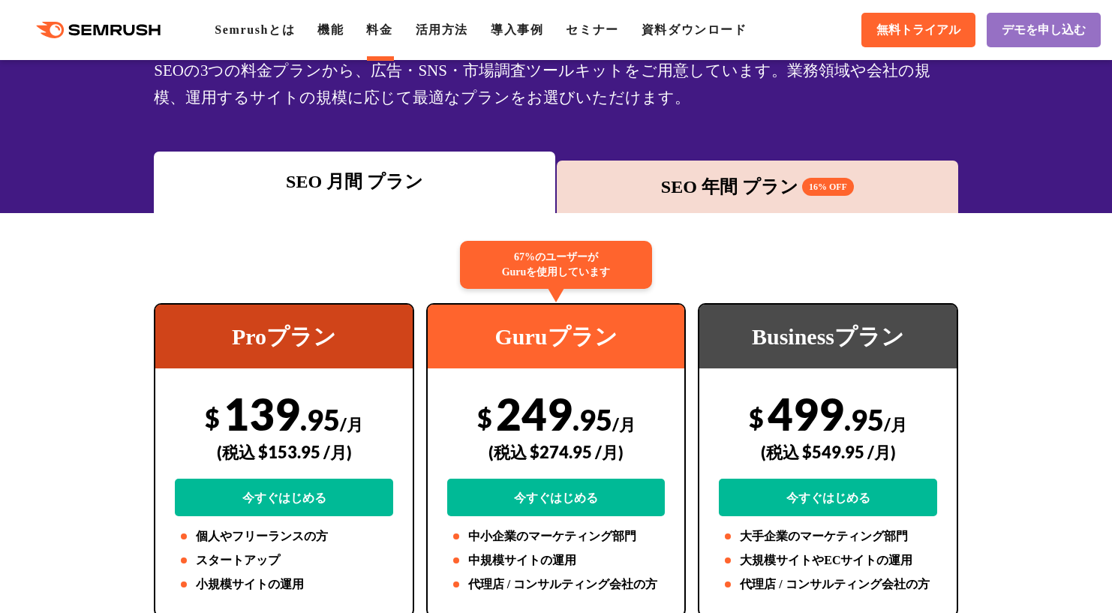 The image size is (1112, 613). Describe the element at coordinates (517, 29) in the screenshot. I see `a: 導入事例` at that location.